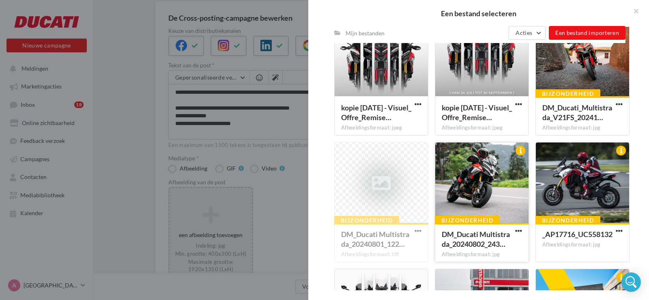  I want to click on div: Open Intercom Messenger, so click(631, 282).